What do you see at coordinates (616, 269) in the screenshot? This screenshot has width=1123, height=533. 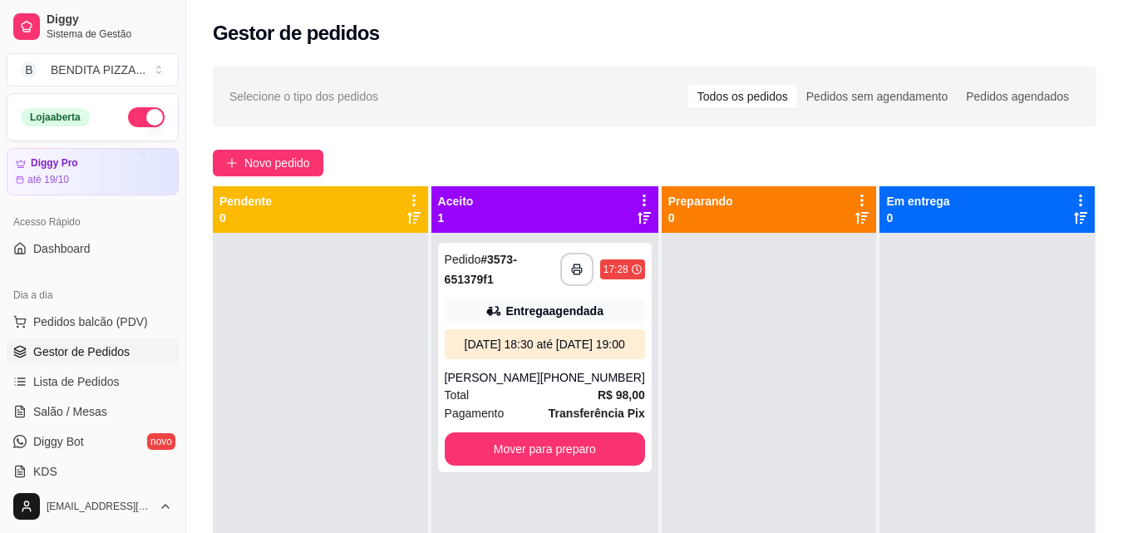 I see `div: 17:28` at bounding box center [616, 269].